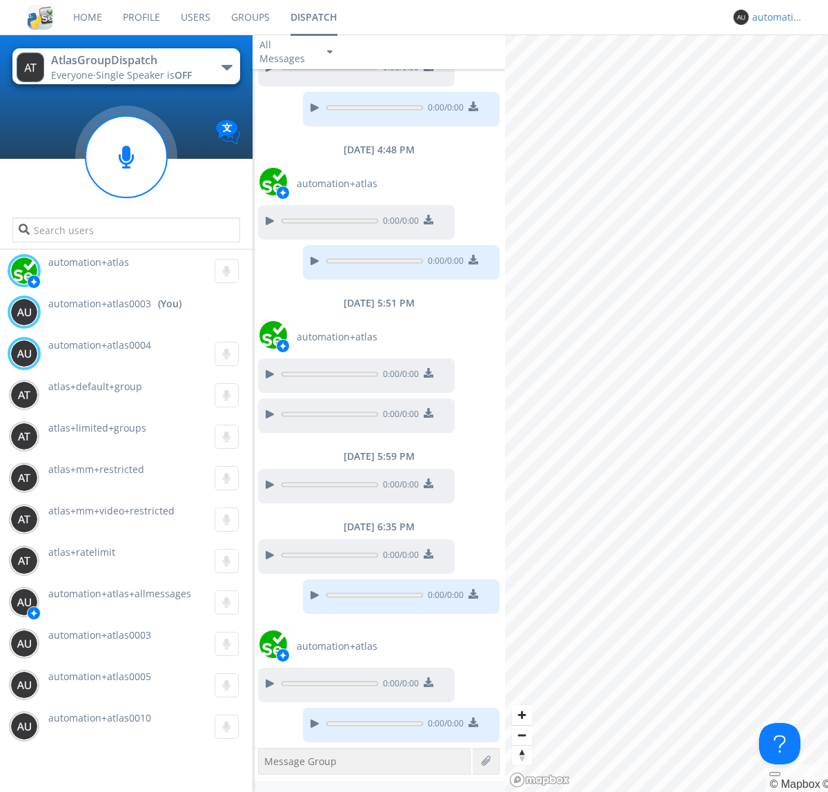 The height and width of the screenshot is (792, 828). What do you see at coordinates (119, 593) in the screenshot?
I see `span: automation+atlas+allmessages` at bounding box center [119, 593].